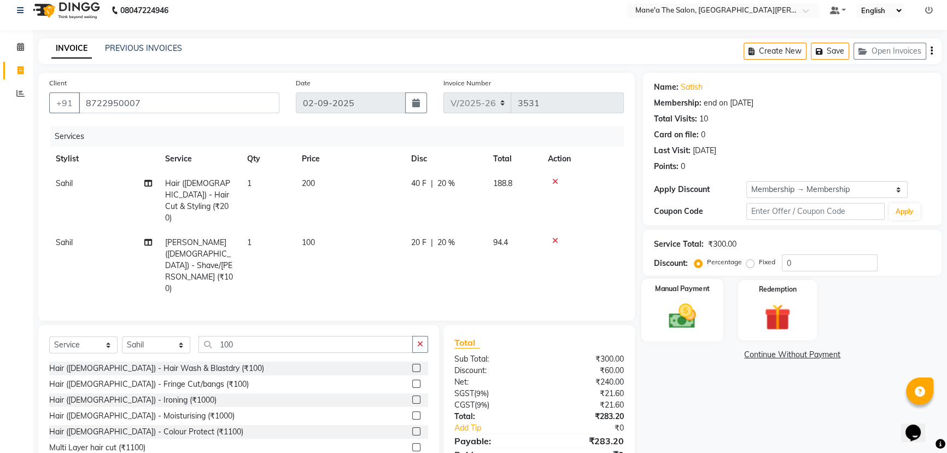  Describe the element at coordinates (502, 183) in the screenshot. I see `span: 188.8` at that location.